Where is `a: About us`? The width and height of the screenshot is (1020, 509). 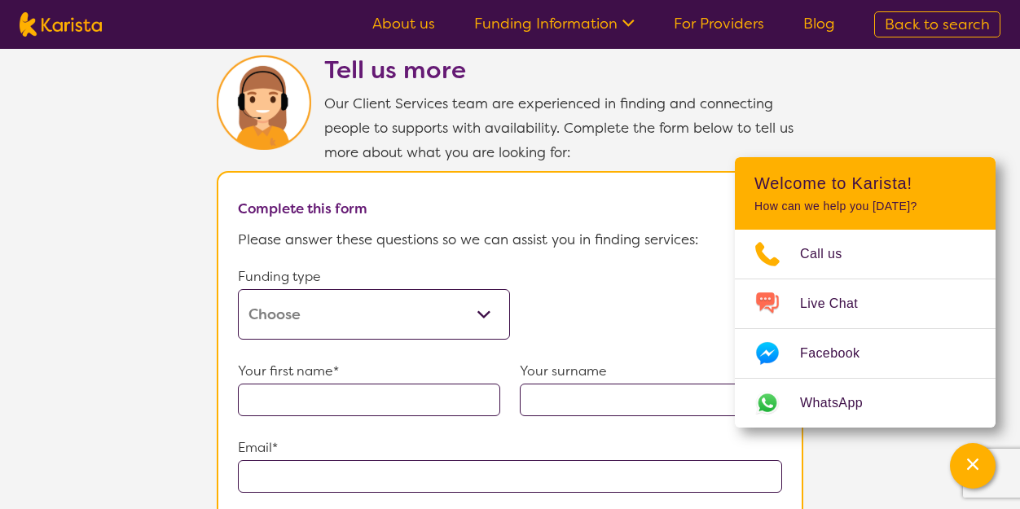
a: About us is located at coordinates (403, 24).